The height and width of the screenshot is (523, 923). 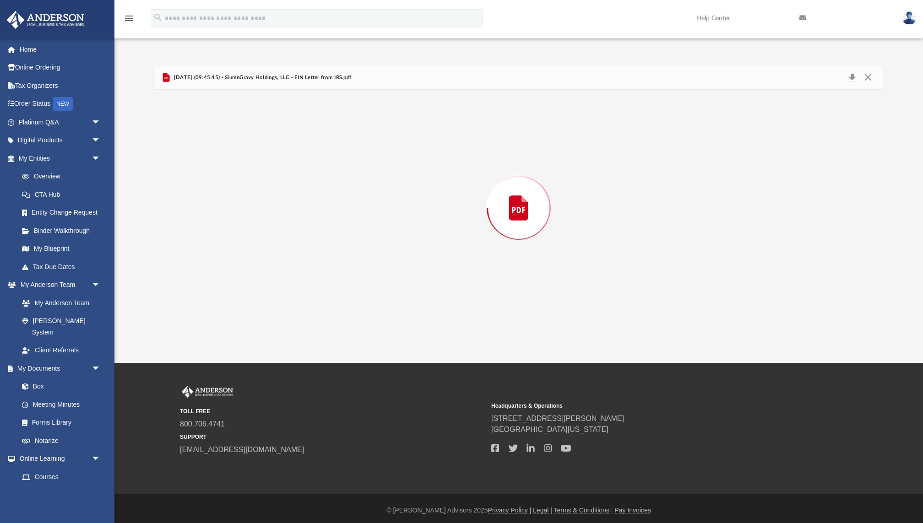 I want to click on small: TOLL FREE, so click(x=332, y=412).